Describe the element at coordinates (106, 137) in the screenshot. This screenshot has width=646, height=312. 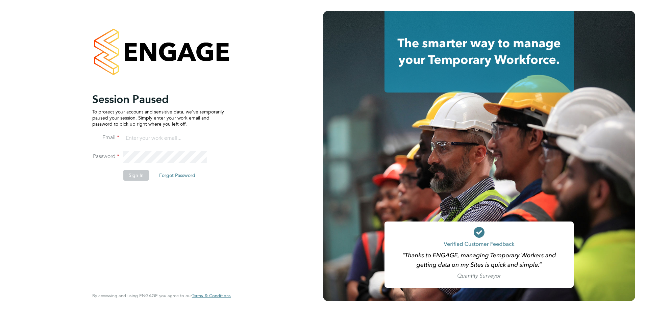
I see `label: Email` at that location.